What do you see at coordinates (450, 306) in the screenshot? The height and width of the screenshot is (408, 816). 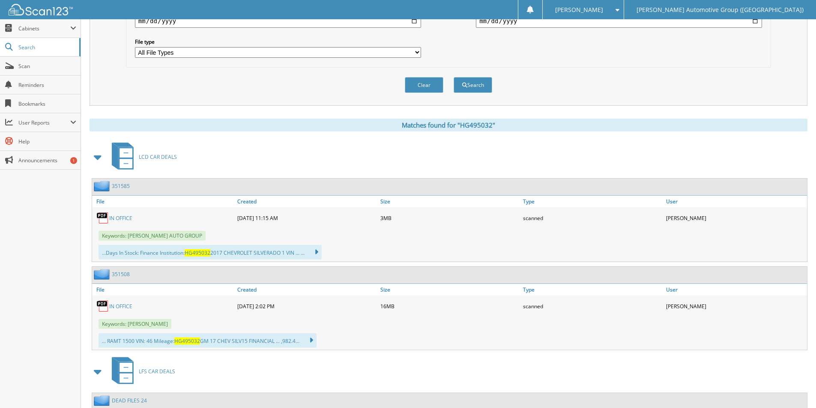 I see `div: 16MB` at bounding box center [450, 306].